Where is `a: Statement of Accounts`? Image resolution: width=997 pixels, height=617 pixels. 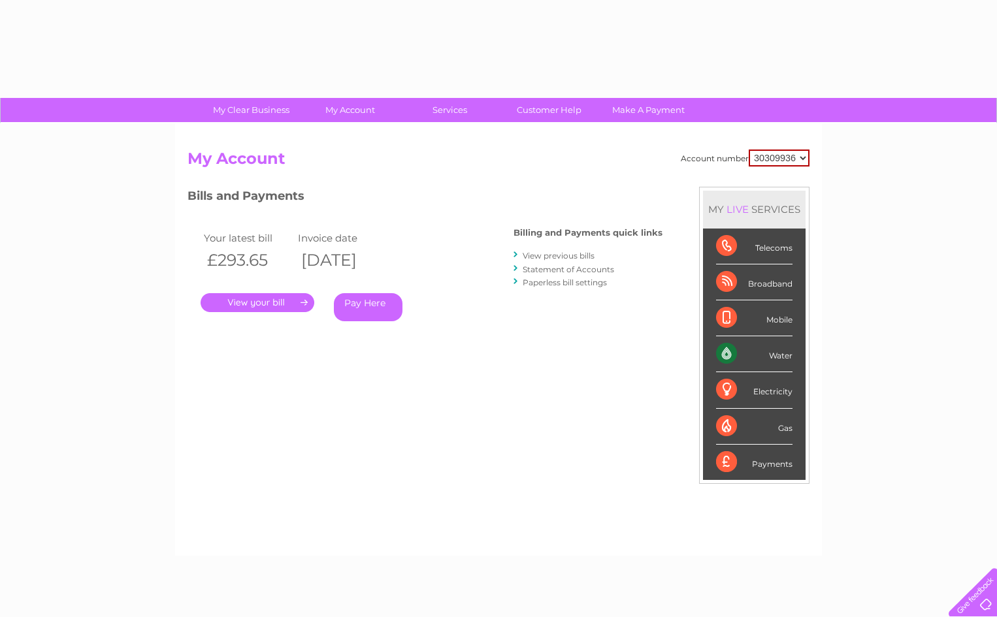
a: Statement of Accounts is located at coordinates (568, 269).